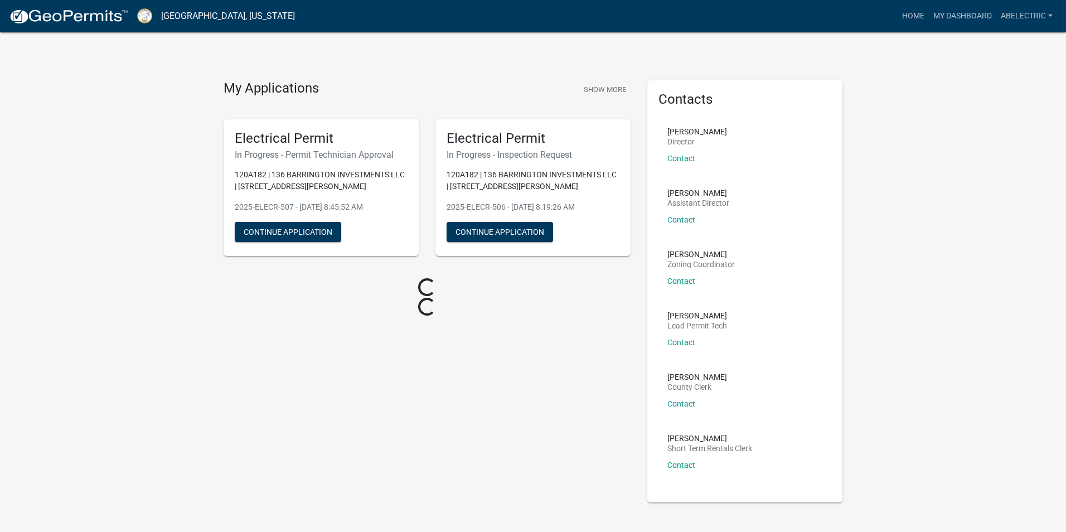  I want to click on h6: In Progress - Permit Technician Approval, so click(321, 154).